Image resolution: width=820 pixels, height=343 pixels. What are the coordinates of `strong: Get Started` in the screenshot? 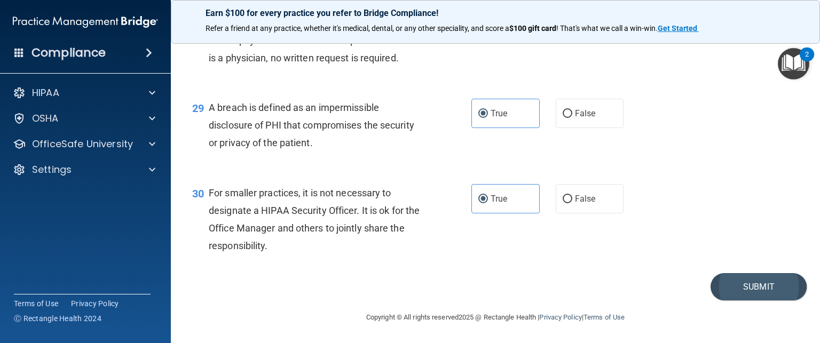 It's located at (677, 28).